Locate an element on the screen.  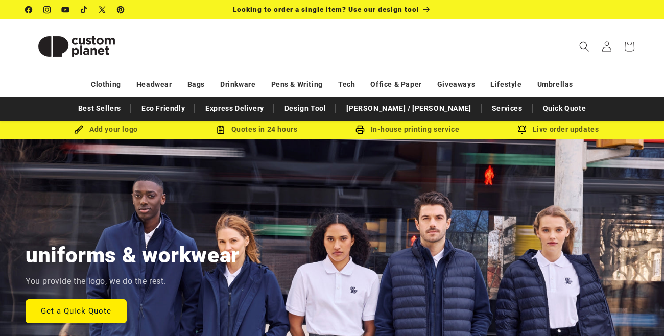
p: You provide the logo, we do the rest. is located at coordinates (95, 281).